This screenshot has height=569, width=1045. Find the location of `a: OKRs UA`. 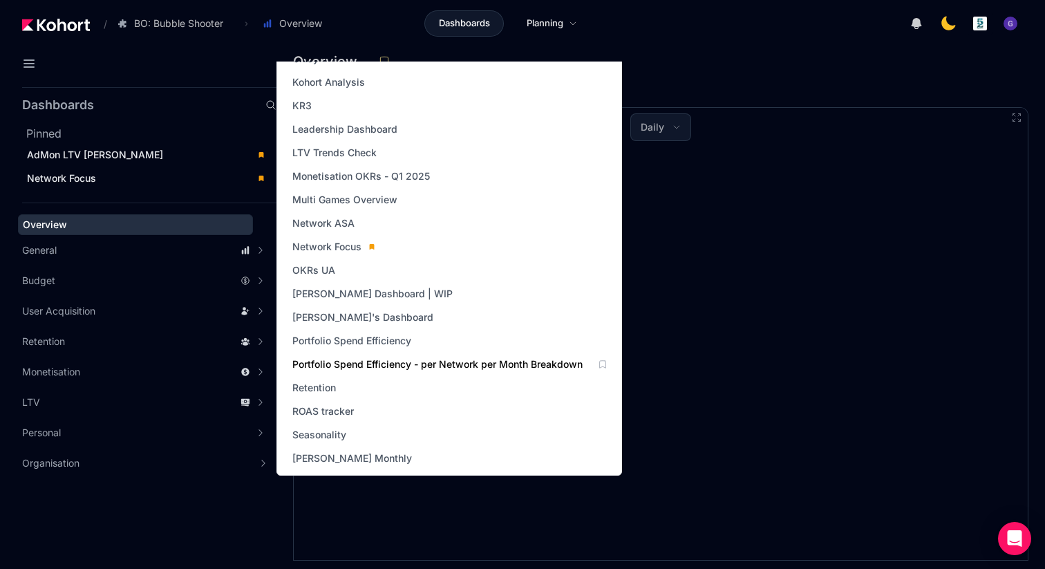

a: OKRs UA is located at coordinates (314, 270).